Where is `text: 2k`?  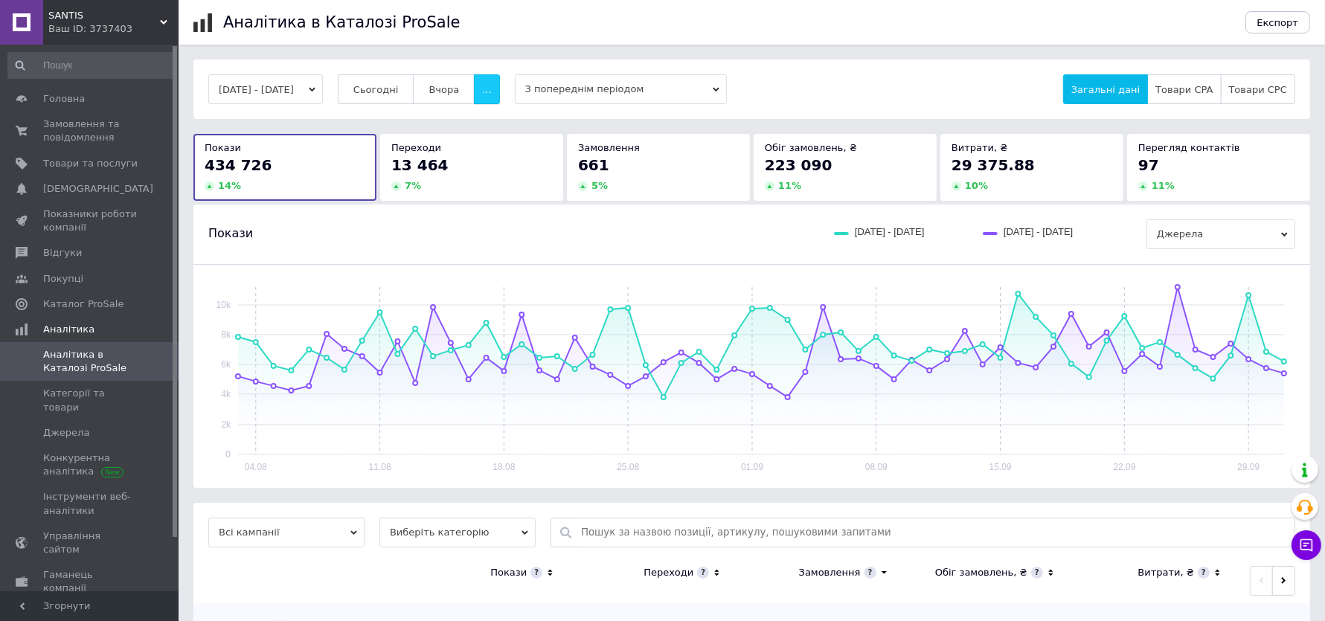 text: 2k is located at coordinates (226, 425).